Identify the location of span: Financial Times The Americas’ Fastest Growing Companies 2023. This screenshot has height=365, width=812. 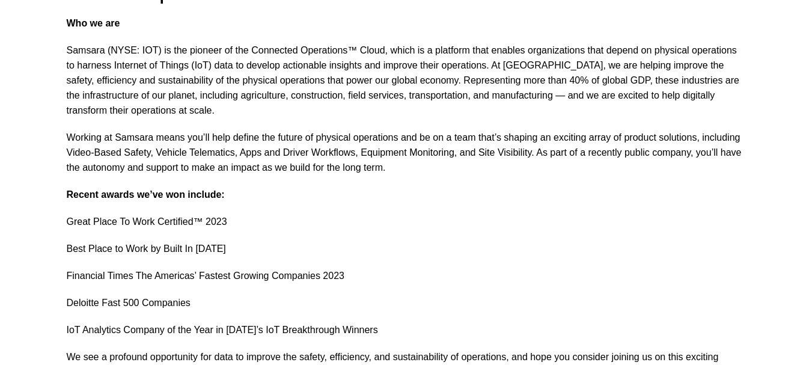
(205, 275).